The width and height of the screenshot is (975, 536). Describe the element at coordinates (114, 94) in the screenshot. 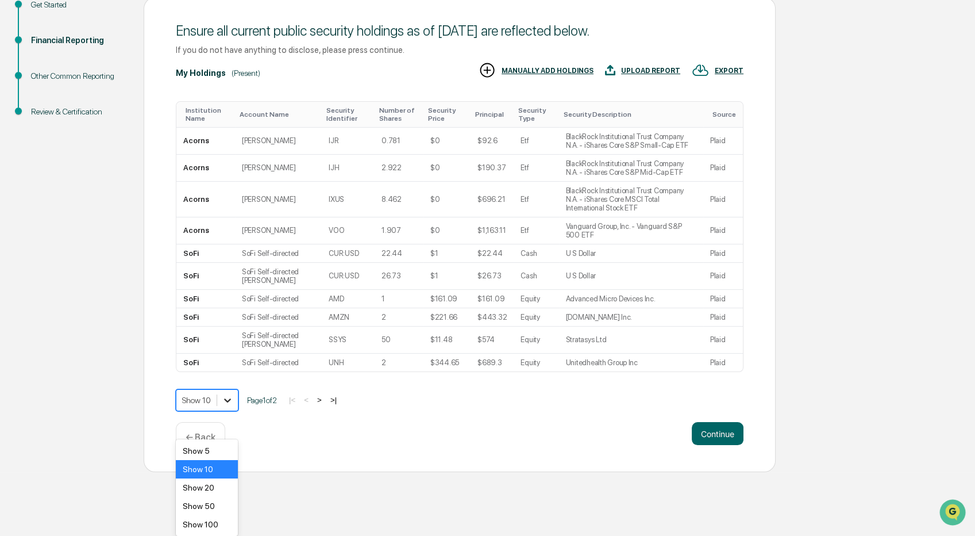

I see `div: Start new chat` at that location.